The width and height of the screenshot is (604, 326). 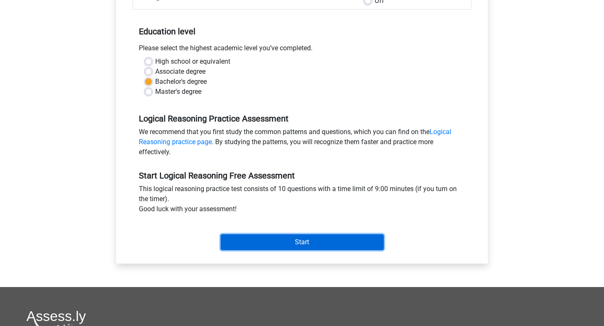 What do you see at coordinates (302, 144) in the screenshot?
I see `div: We recommend that you first study the common patterns and questions, which you can find on the . ...` at bounding box center [302, 144].